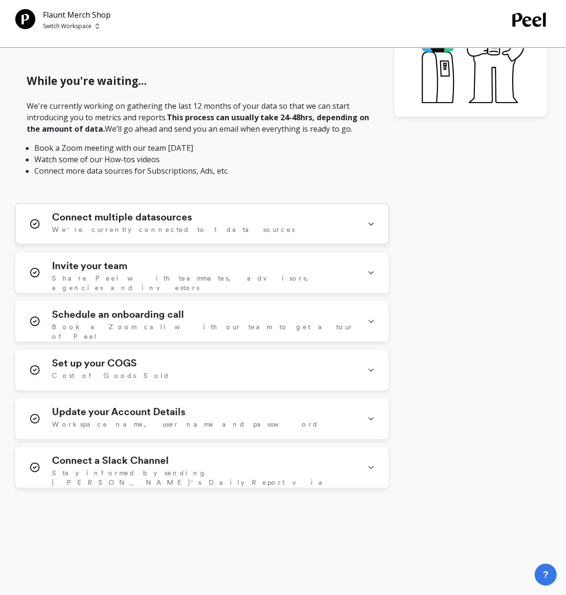  I want to click on h1: Connect a Slack Channel, so click(110, 460).